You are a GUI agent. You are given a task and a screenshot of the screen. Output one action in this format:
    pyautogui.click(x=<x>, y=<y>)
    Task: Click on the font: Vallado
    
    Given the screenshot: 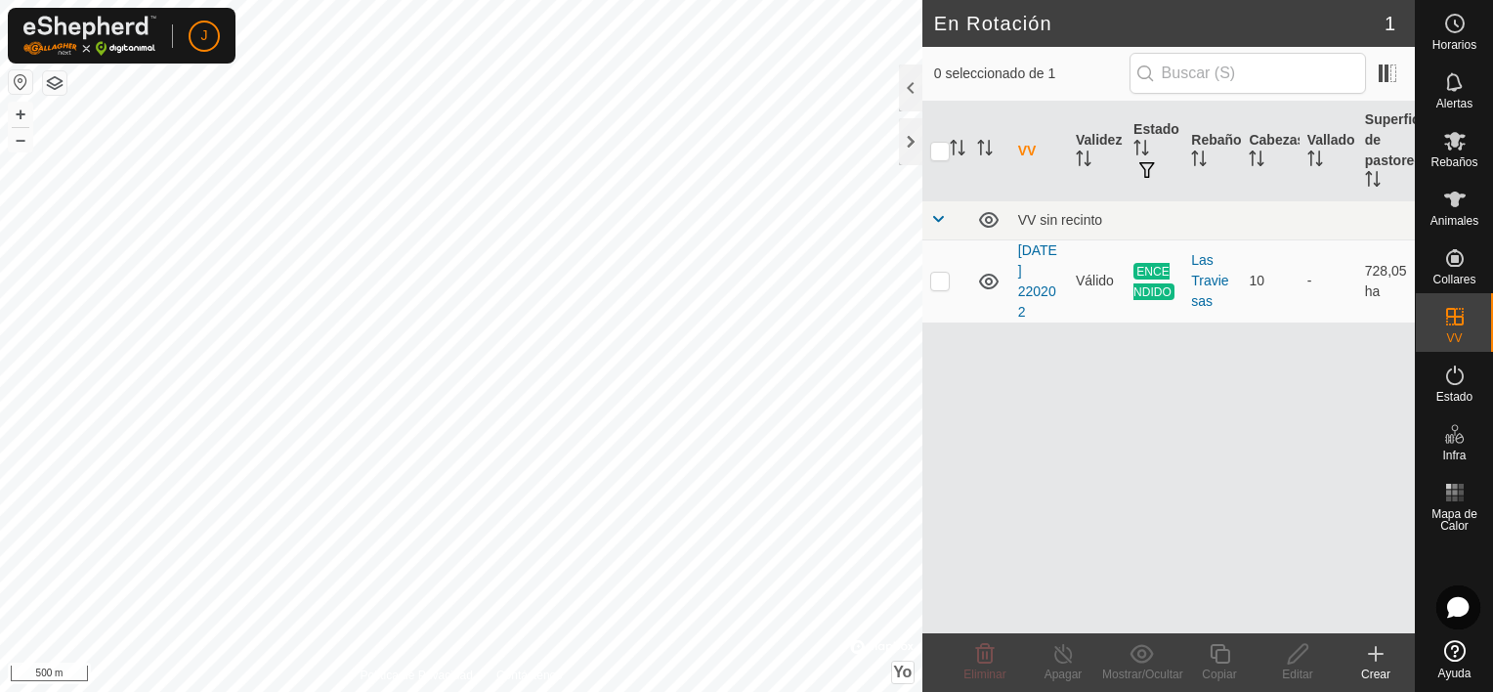 What is the action you would take?
    pyautogui.click(x=1331, y=140)
    